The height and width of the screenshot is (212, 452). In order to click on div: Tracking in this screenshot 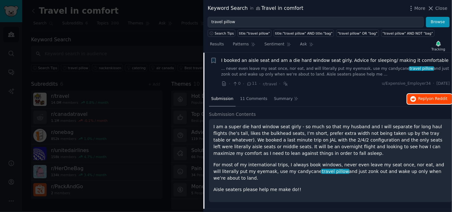, I will do `click(438, 49)`.